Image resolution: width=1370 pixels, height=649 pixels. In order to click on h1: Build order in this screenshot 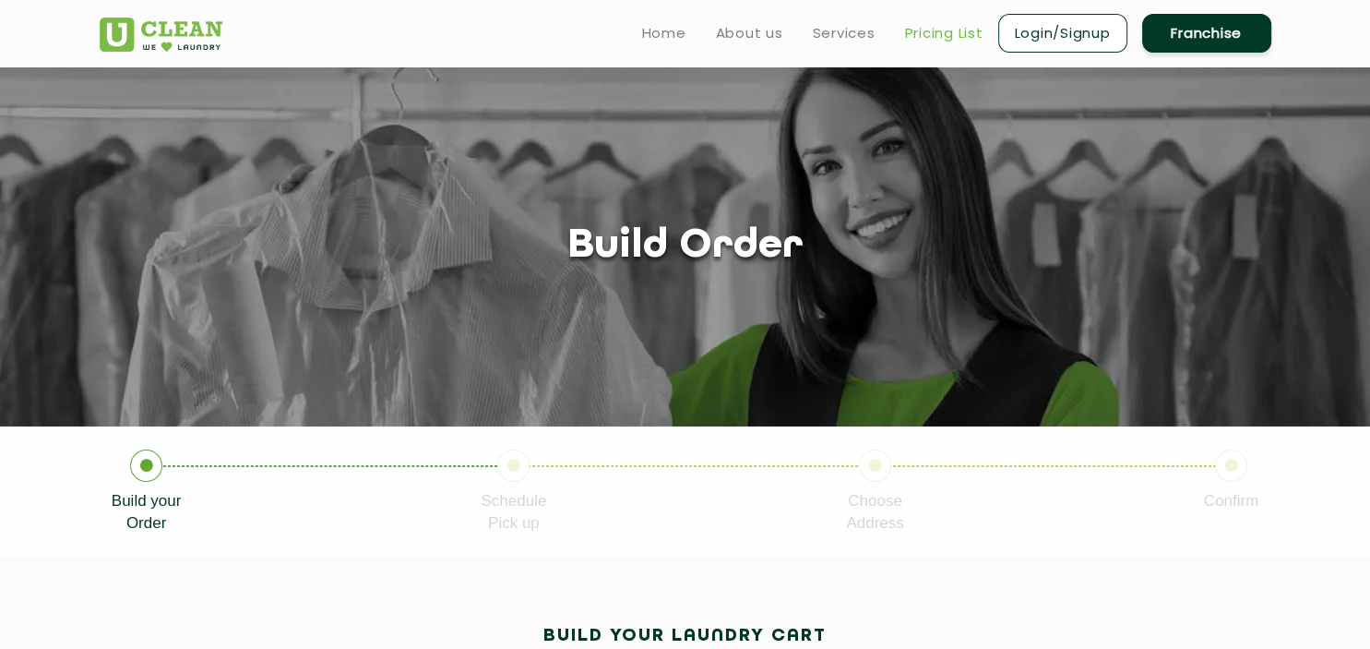, I will do `click(685, 246)`.